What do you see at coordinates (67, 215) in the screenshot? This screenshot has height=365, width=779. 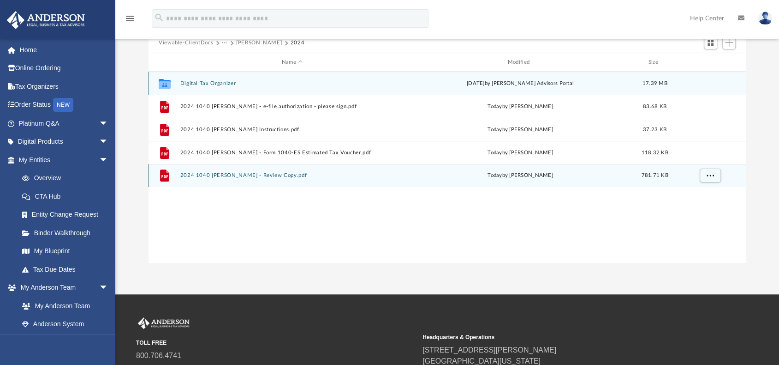 I see `a: Entity Change Request` at bounding box center [67, 215].